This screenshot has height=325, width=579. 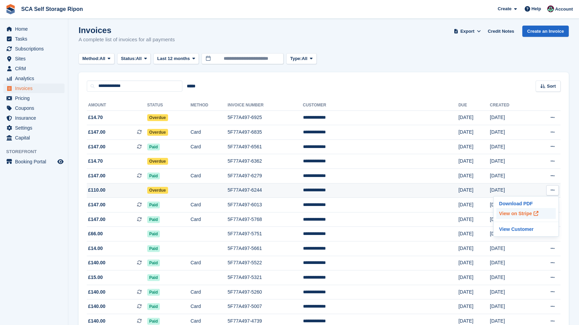 I want to click on span: Account, so click(x=564, y=9).